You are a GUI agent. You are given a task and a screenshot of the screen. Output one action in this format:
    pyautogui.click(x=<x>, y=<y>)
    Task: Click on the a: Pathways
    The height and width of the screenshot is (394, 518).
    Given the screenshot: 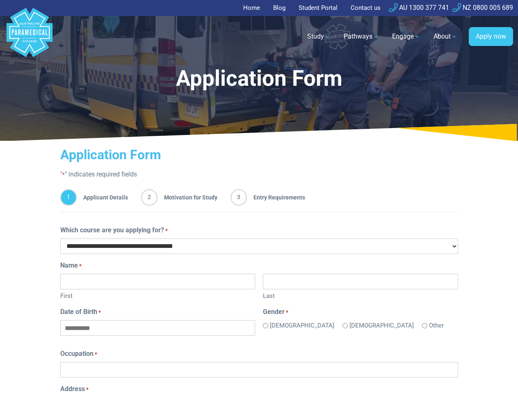 What is the action you would take?
    pyautogui.click(x=362, y=37)
    